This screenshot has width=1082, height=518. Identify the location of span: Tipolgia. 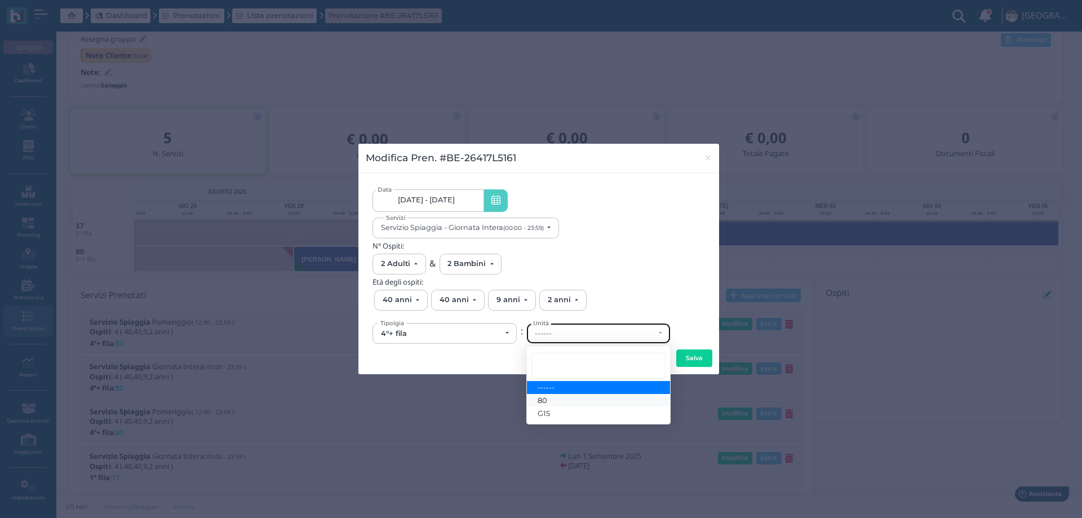
(392, 322).